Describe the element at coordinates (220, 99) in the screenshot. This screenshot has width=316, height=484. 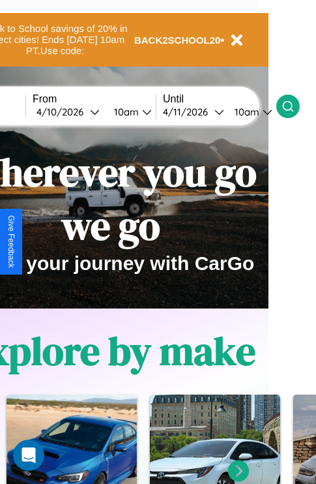
I see `label: Until` at that location.